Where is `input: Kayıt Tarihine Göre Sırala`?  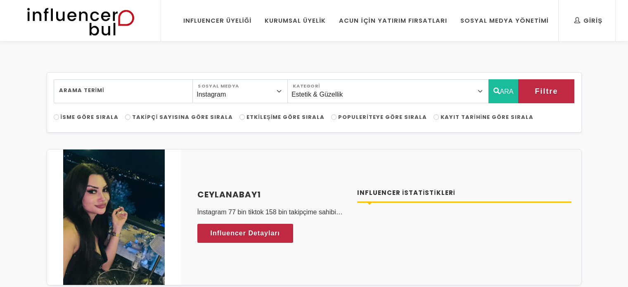 input: Kayıt Tarihine Göre Sırala is located at coordinates (436, 117).